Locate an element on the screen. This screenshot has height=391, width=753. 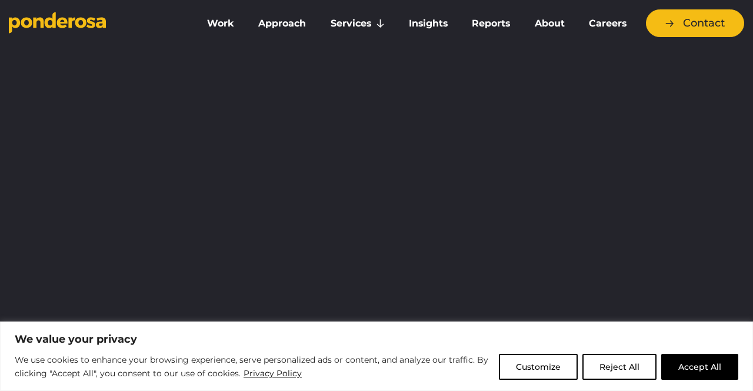
button: Reject All is located at coordinates (619, 366).